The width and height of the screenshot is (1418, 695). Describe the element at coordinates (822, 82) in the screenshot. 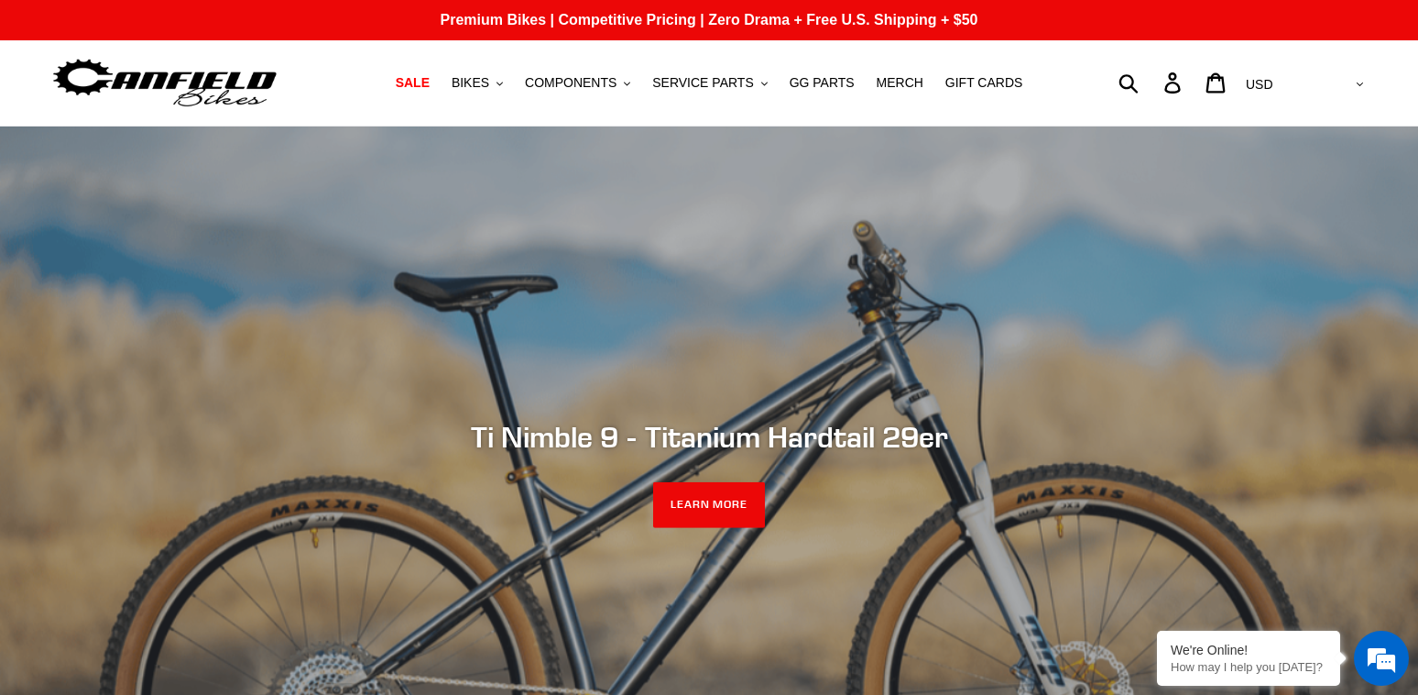

I see `span: GG PARTS` at that location.